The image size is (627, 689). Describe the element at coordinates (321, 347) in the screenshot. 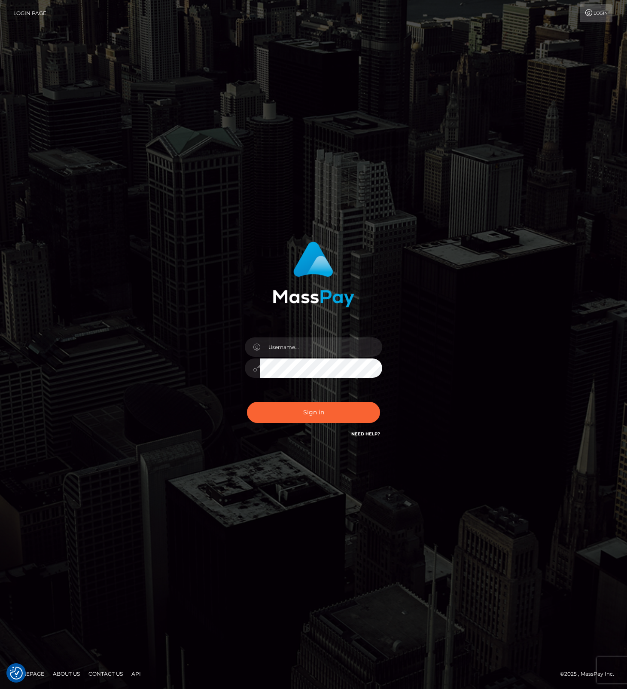

I see `input: Username...` at that location.